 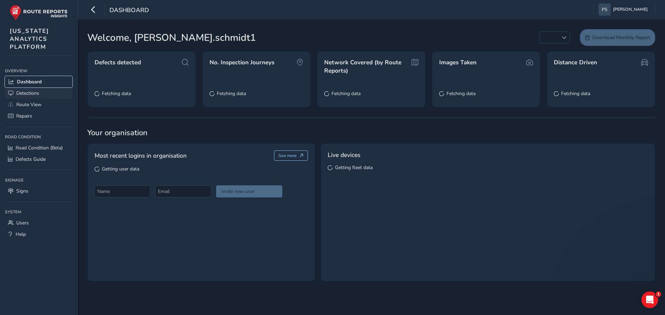 I want to click on a: Route View, so click(x=38, y=105).